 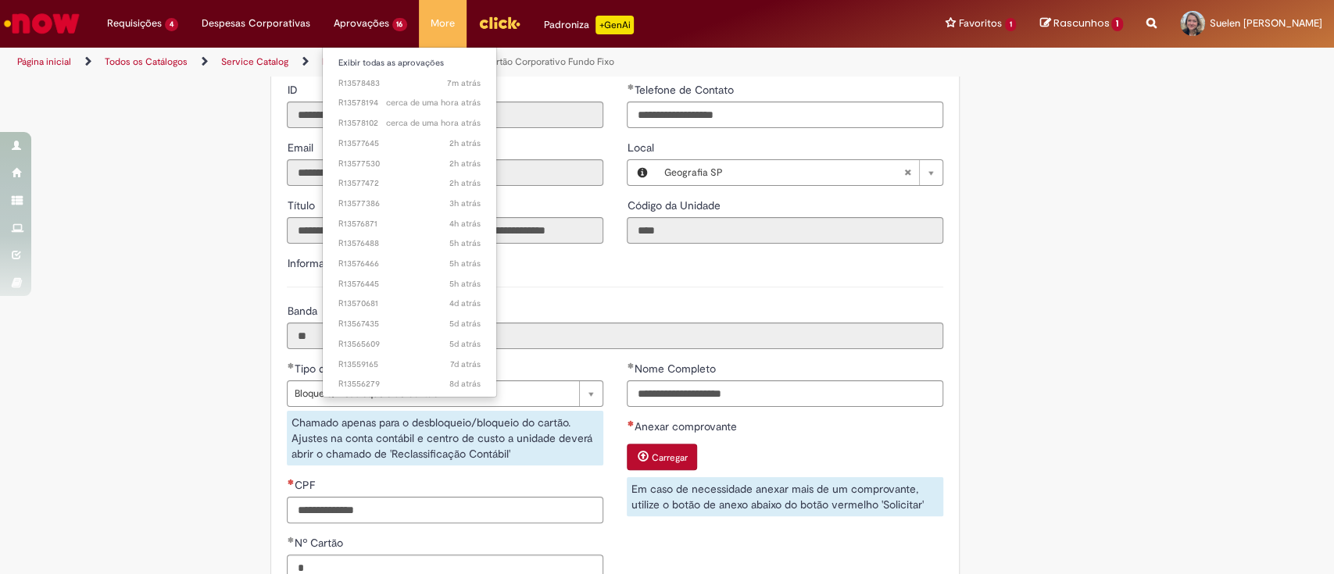 What do you see at coordinates (465, 143) in the screenshot?
I see `time: 29/09/2025 15:19:14` at bounding box center [465, 143].